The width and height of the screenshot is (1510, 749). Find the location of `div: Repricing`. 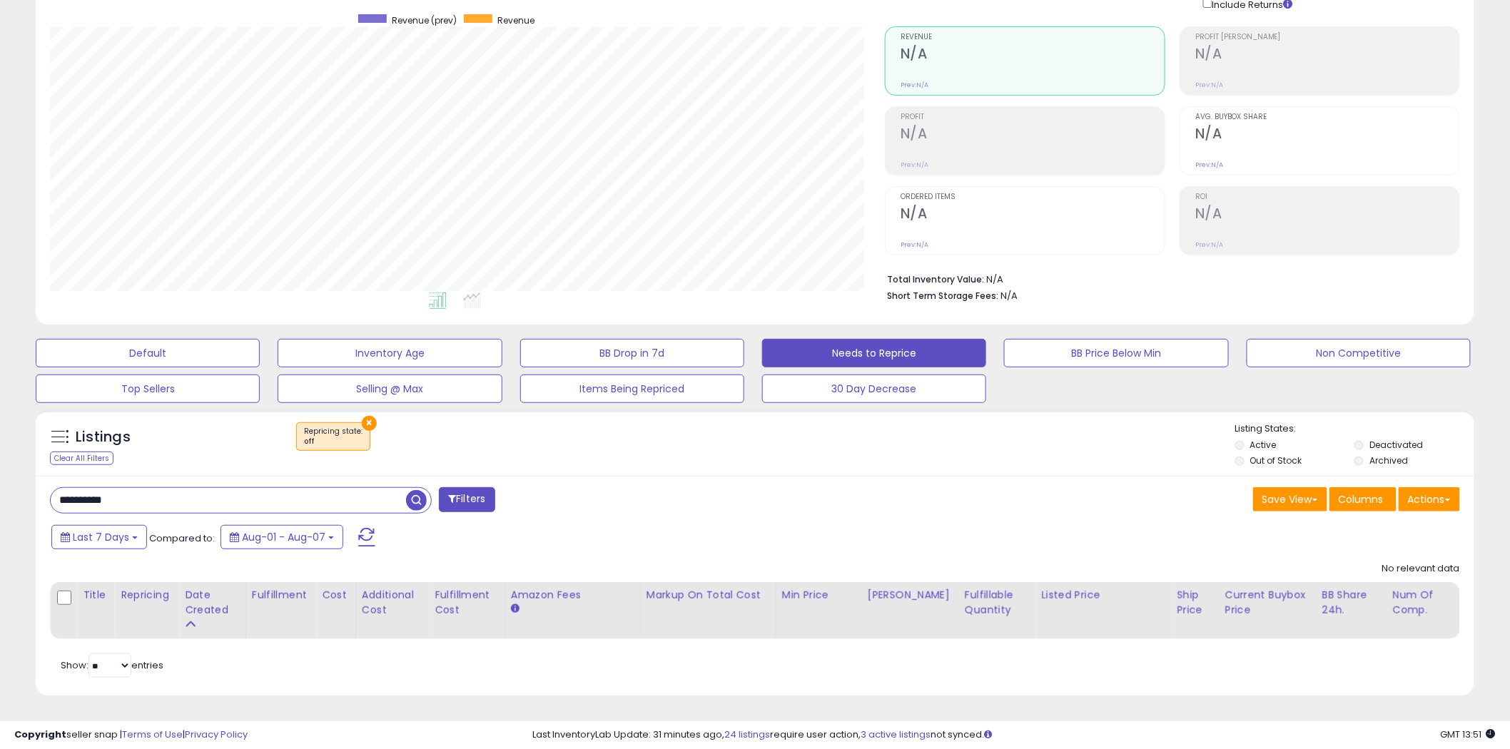

div: Repricing is located at coordinates (146, 595).